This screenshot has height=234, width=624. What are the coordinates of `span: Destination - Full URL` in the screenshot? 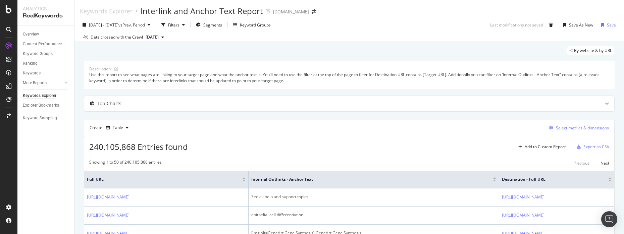 It's located at (550, 180).